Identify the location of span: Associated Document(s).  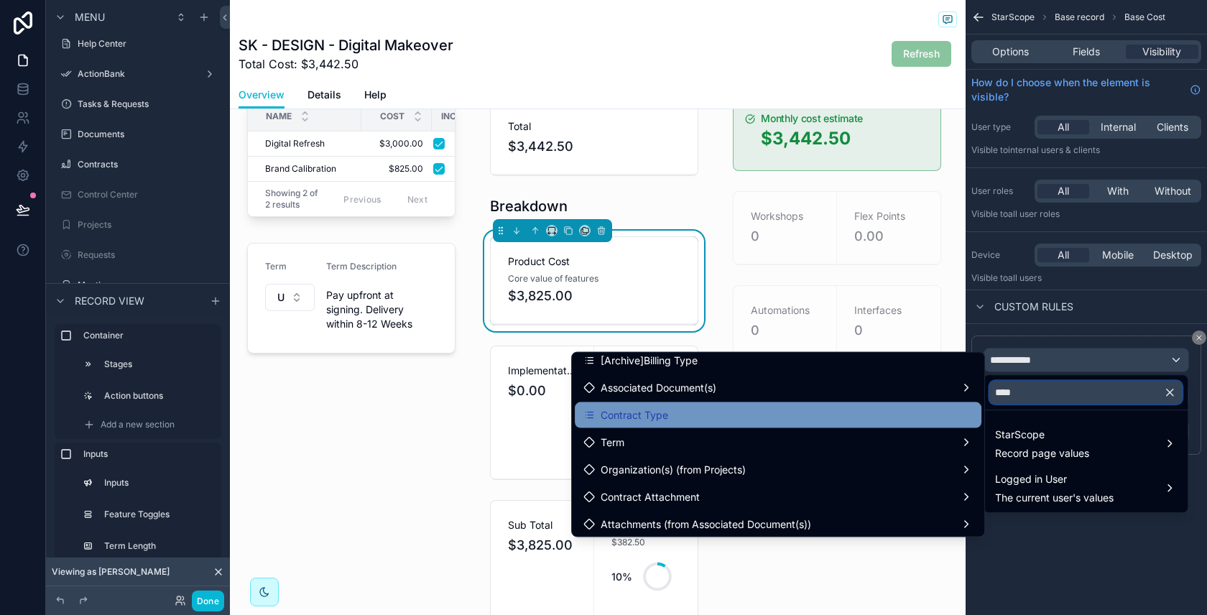
(658, 388).